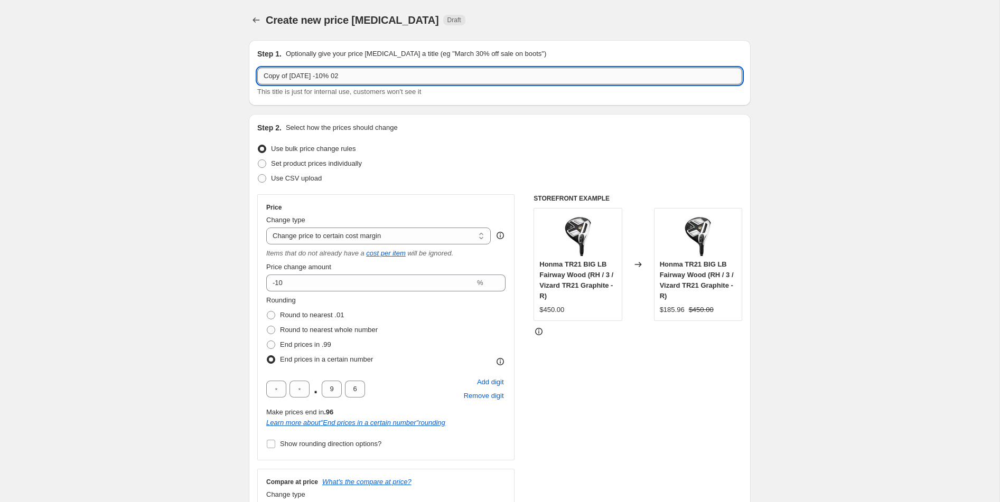 The height and width of the screenshot is (502, 1000). Describe the element at coordinates (551, 310) in the screenshot. I see `div: $450.00` at that location.